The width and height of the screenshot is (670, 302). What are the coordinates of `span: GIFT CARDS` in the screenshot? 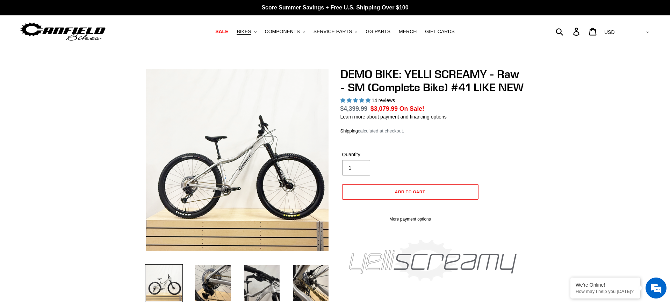 It's located at (440, 31).